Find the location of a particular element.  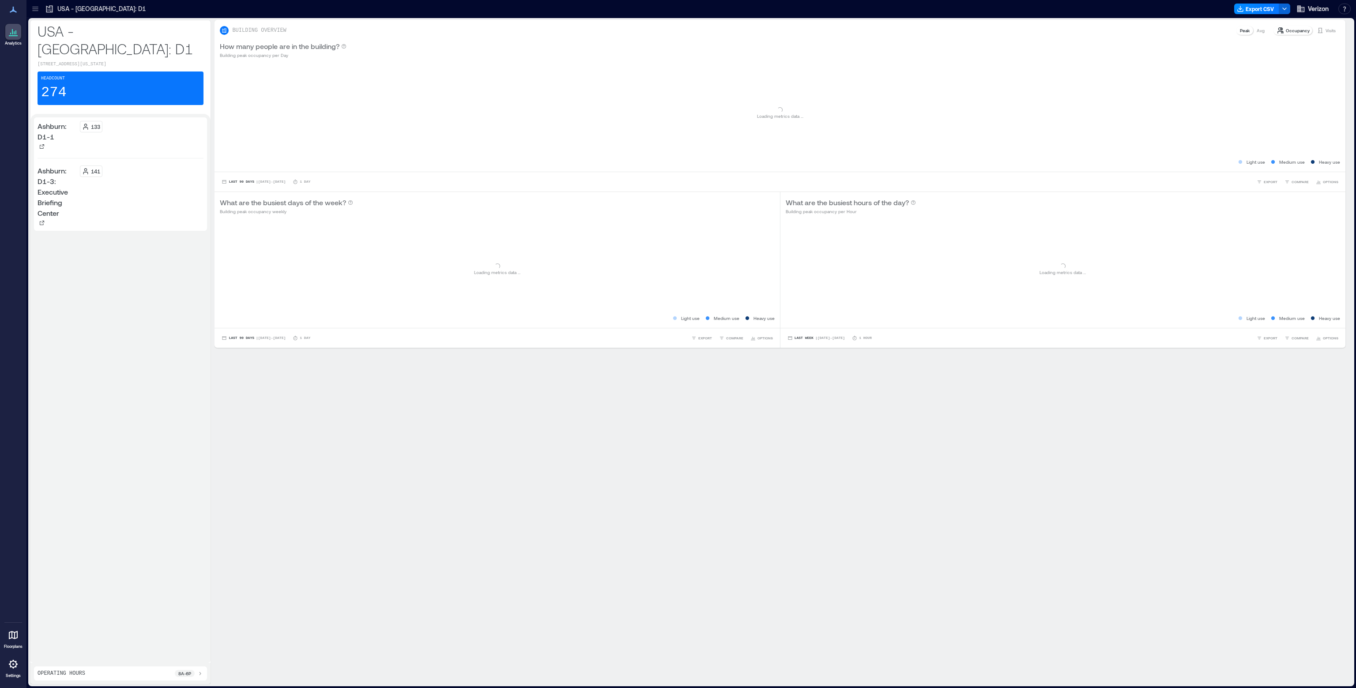

a: Settings is located at coordinates (13, 668).